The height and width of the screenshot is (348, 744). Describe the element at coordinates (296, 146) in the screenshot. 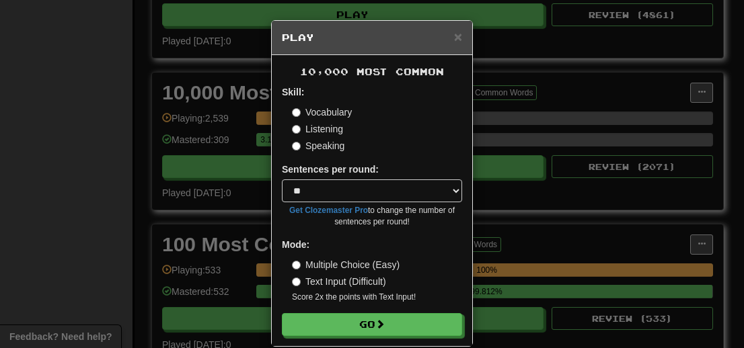

I see `input: Speaking` at that location.